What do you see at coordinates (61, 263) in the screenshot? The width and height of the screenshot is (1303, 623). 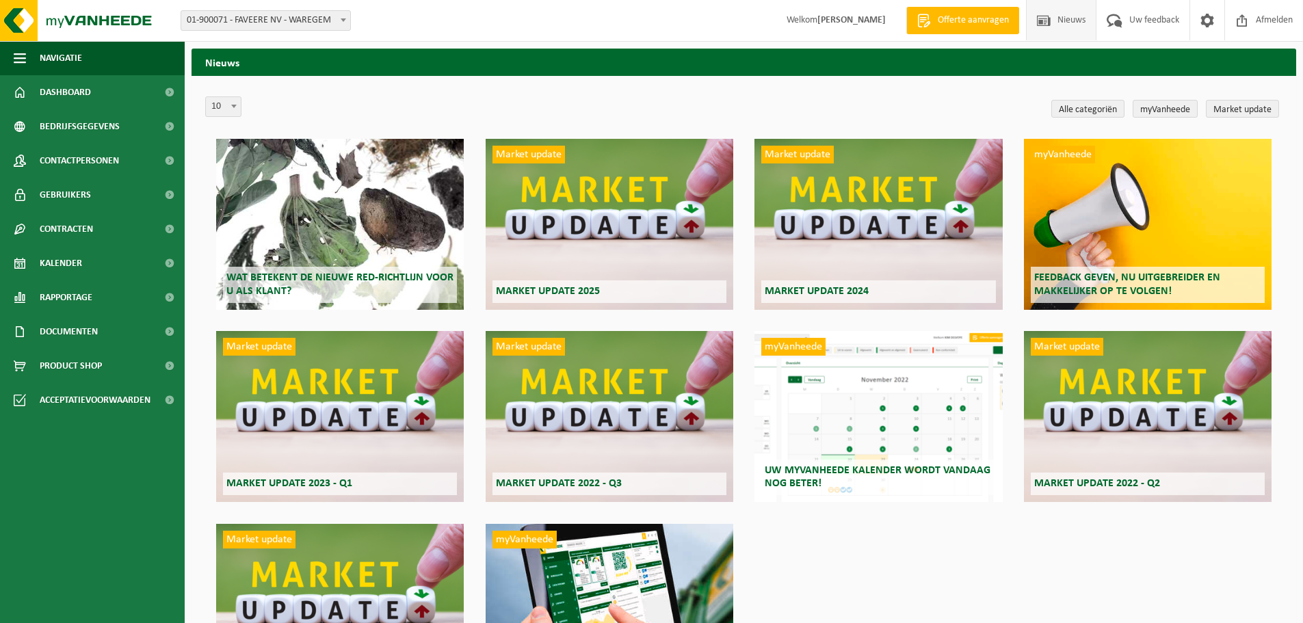 I see `span: Kalender` at bounding box center [61, 263].